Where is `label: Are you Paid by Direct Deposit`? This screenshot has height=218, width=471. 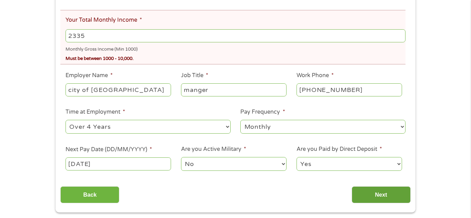 label: Are you Paid by Direct Deposit is located at coordinates (339, 149).